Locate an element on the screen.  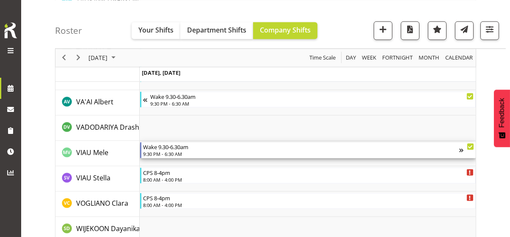
td: VA'AI Albert resource is located at coordinates (97, 103).